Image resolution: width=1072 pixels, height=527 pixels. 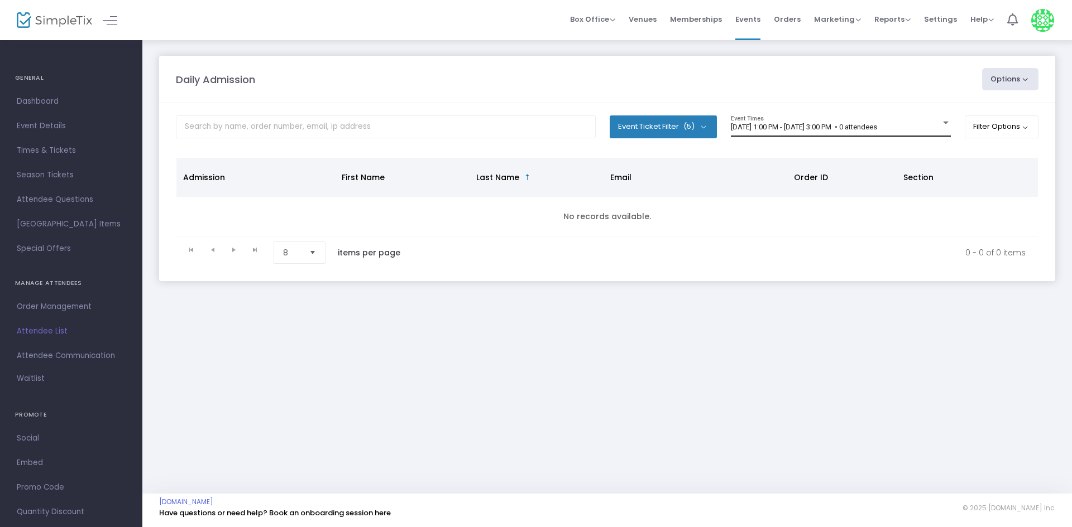 I want to click on span: Embed, so click(x=71, y=463).